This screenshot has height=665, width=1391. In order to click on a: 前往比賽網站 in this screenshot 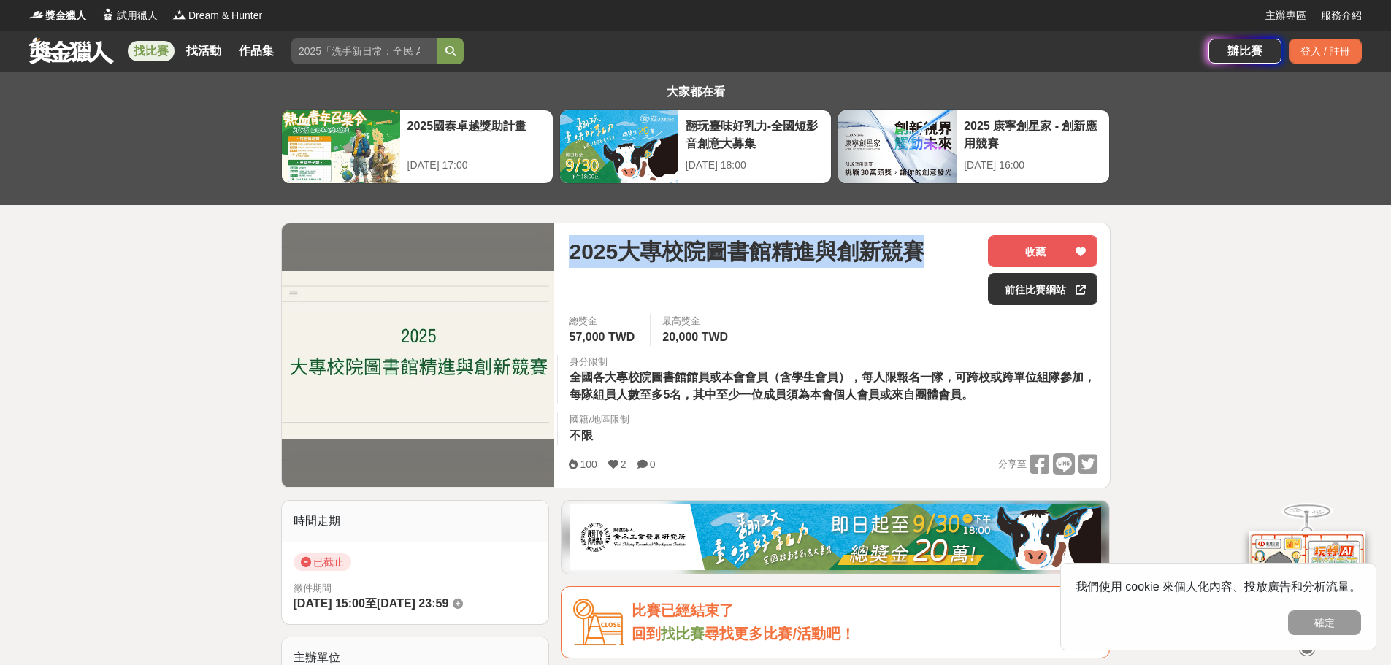, I will do `click(1043, 289)`.